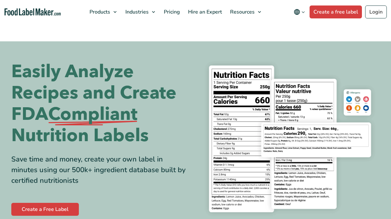  Describe the element at coordinates (242, 12) in the screenshot. I see `span: Resources` at that location.